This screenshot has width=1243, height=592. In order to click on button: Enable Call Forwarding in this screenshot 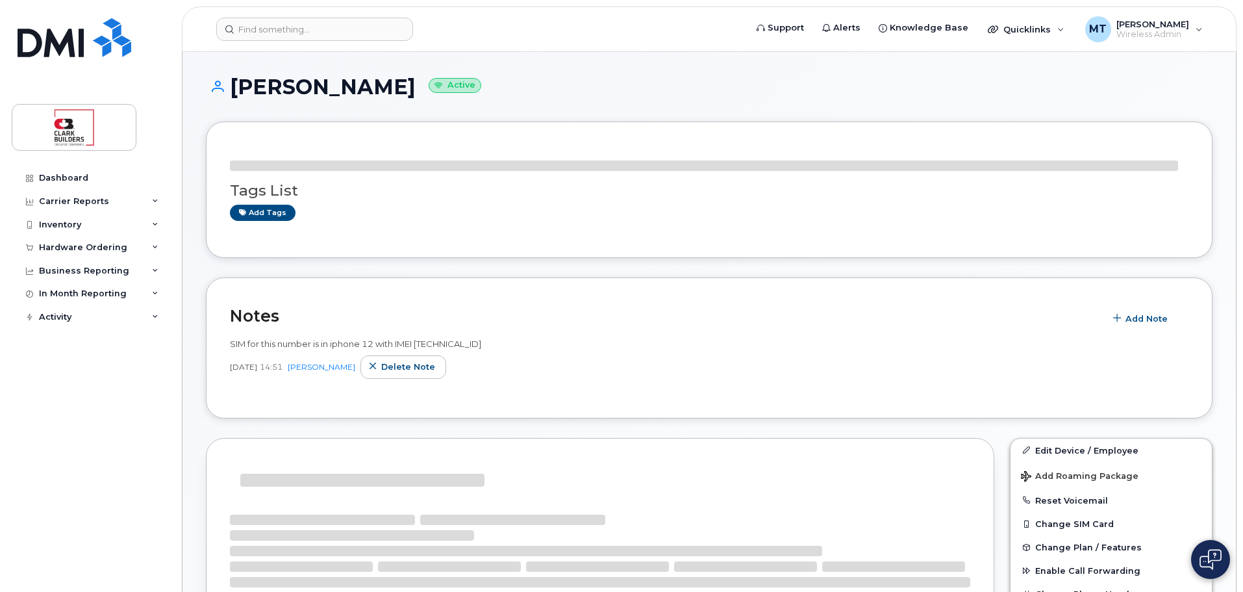, I will do `click(1111, 570)`.